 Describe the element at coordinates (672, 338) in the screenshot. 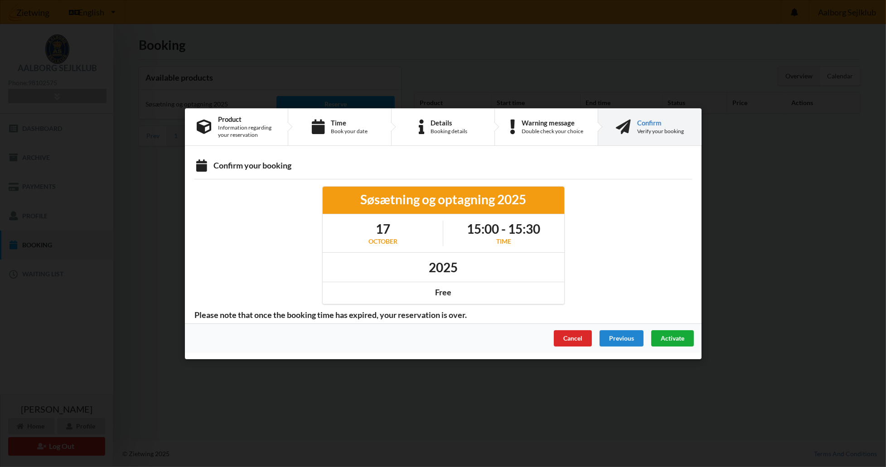

I see `span: Activate` at that location.